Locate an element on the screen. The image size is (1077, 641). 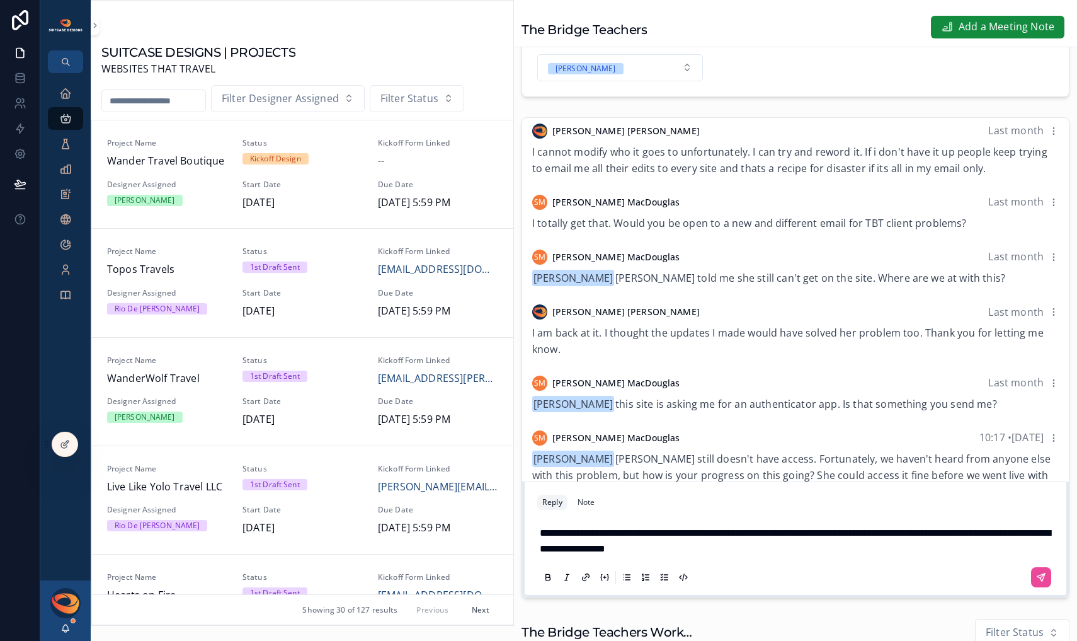
button: Reply is located at coordinates (552, 502).